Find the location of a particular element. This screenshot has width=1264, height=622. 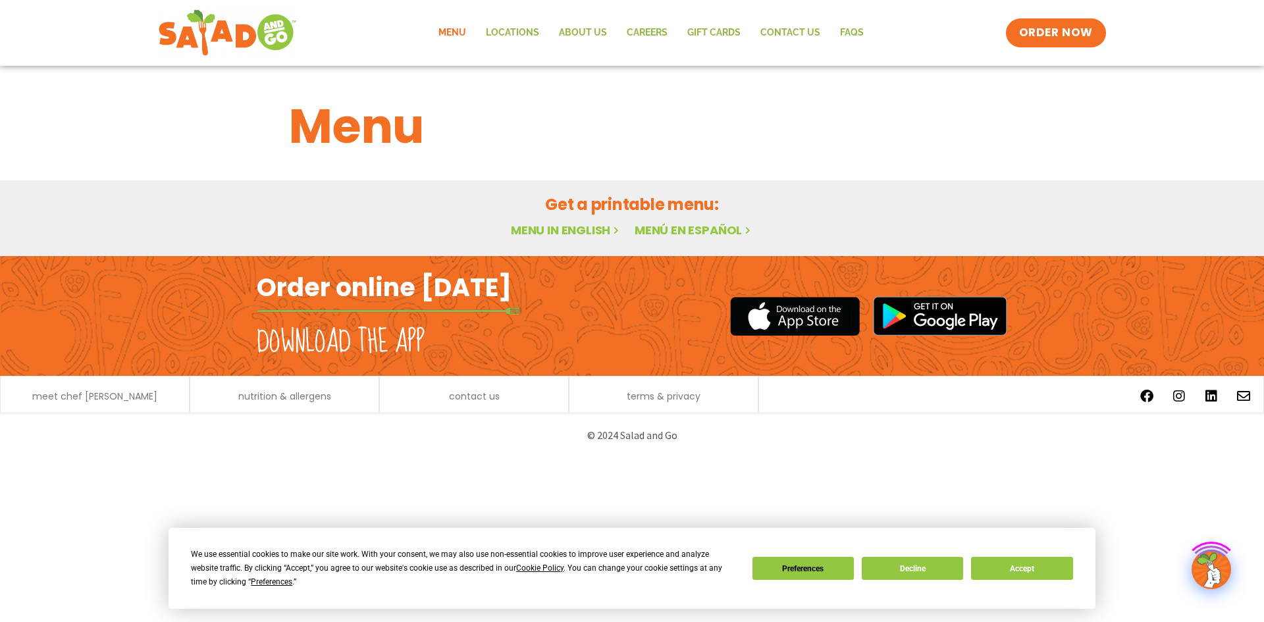

img: google_play is located at coordinates (940, 316).